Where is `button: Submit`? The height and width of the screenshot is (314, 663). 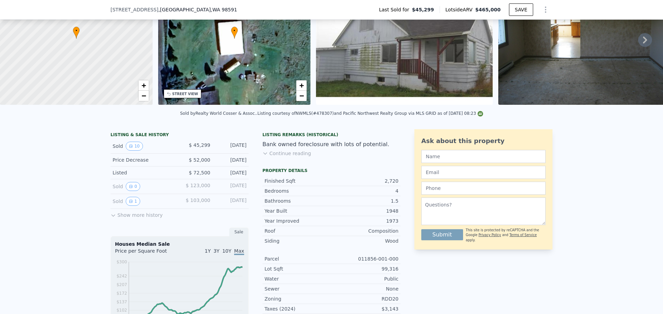
button: Submit is located at coordinates (442, 235).